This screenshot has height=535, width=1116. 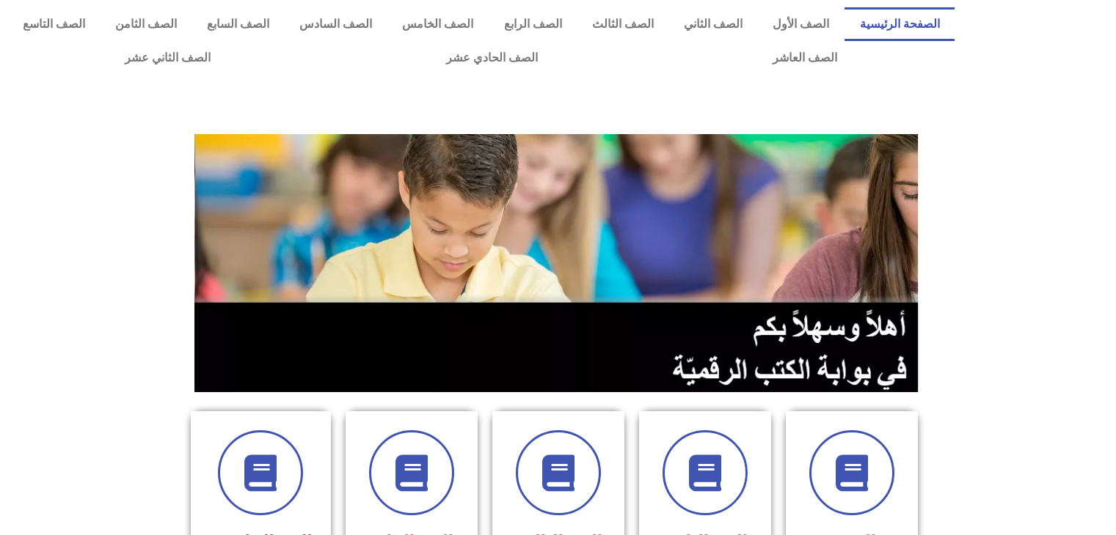 What do you see at coordinates (54, 24) in the screenshot?
I see `a: الصف التاسع` at bounding box center [54, 24].